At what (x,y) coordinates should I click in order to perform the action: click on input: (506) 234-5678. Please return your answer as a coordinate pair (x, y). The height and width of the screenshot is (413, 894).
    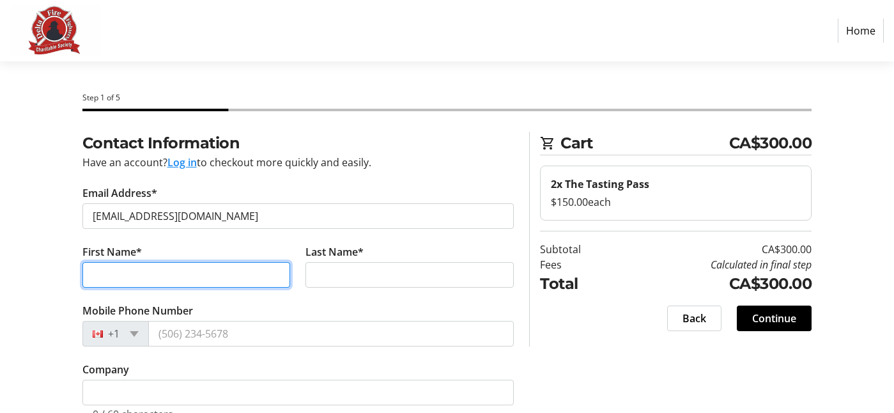
    Looking at the image, I should click on (331, 334).